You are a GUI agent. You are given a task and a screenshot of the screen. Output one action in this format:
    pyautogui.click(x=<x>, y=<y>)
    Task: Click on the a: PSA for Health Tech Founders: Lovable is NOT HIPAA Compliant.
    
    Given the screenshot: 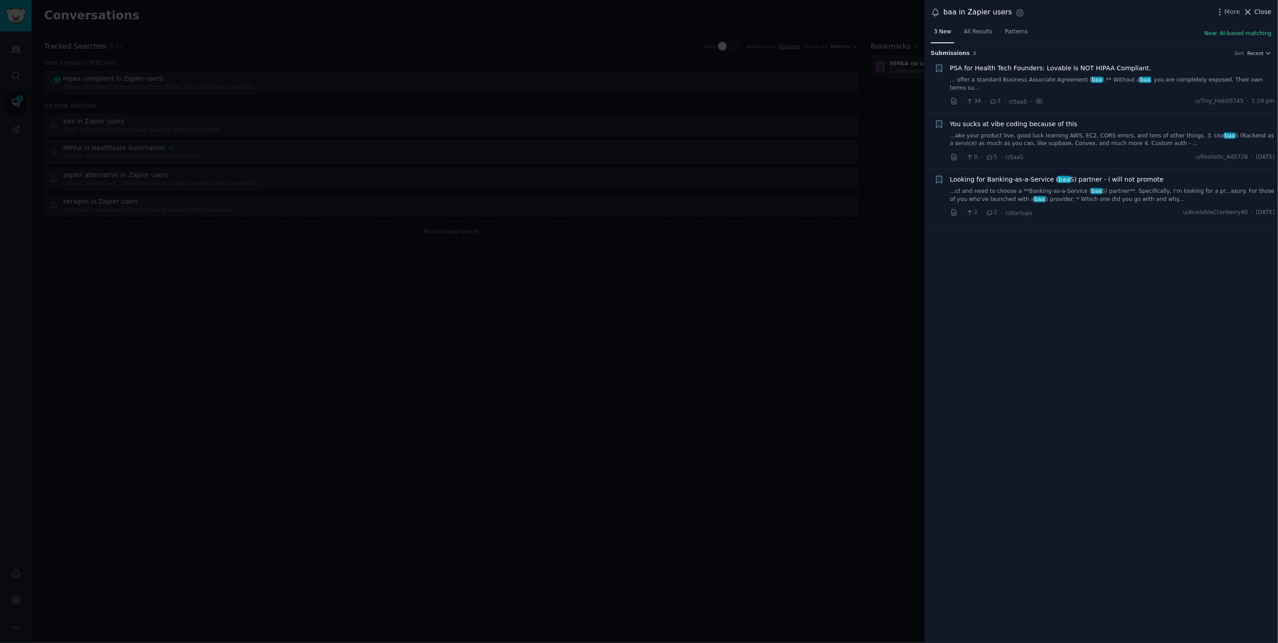 What is the action you would take?
    pyautogui.click(x=1051, y=68)
    